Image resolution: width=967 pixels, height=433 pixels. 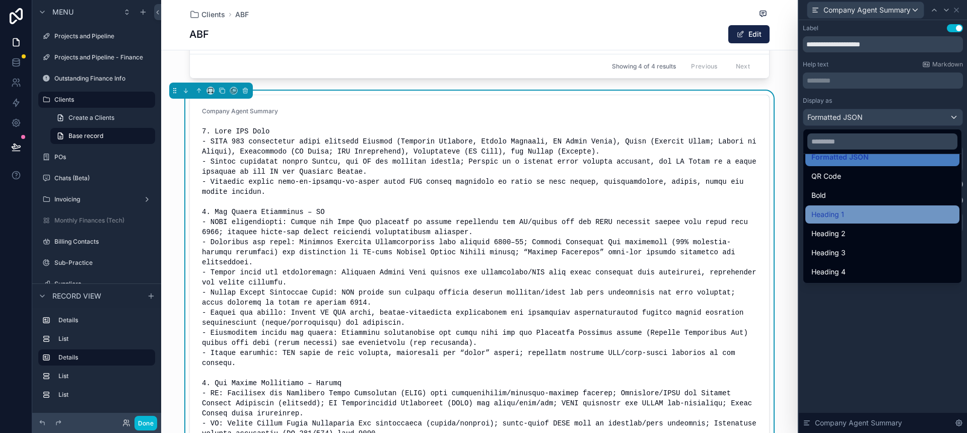 I want to click on span: Heading 4, so click(x=829, y=272).